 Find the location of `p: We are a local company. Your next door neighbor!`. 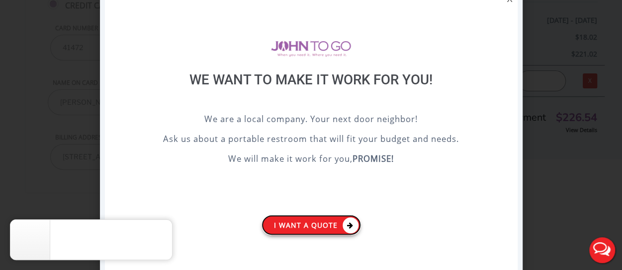

p: We are a local company. Your next door neighbor! is located at coordinates (311, 120).